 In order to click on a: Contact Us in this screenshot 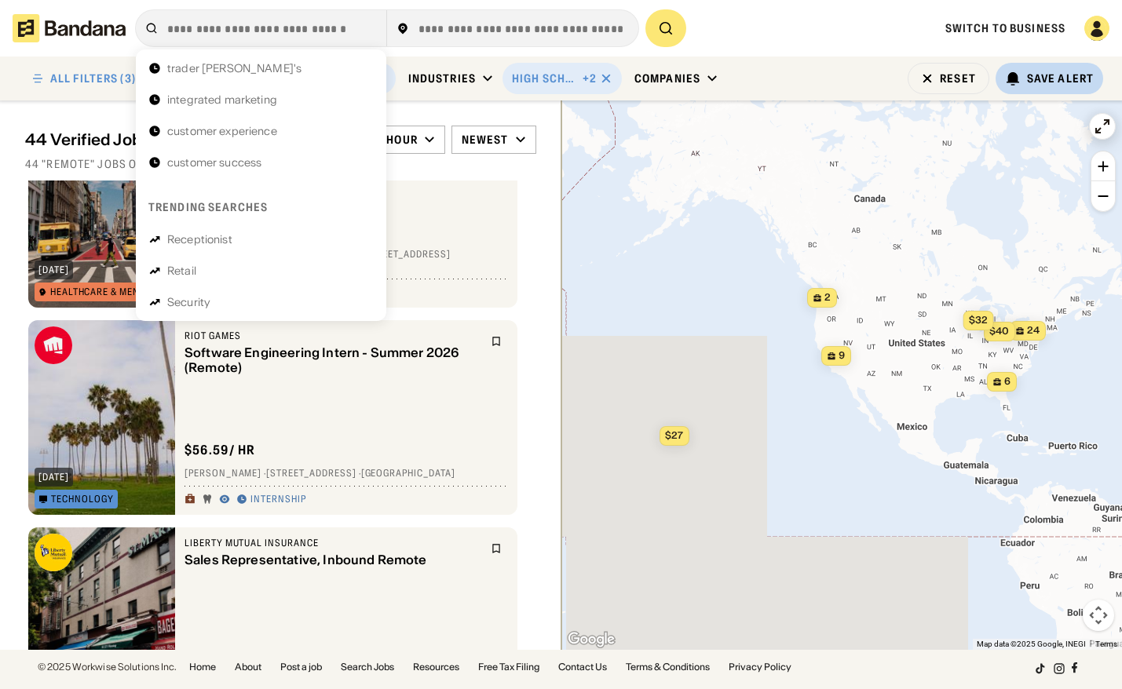, I will do `click(583, 667)`.